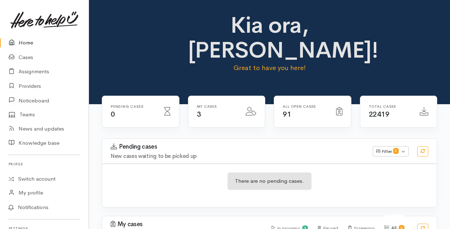 The height and width of the screenshot is (229, 450). What do you see at coordinates (270, 68) in the screenshot?
I see `p: Great to have you here!` at bounding box center [270, 68].